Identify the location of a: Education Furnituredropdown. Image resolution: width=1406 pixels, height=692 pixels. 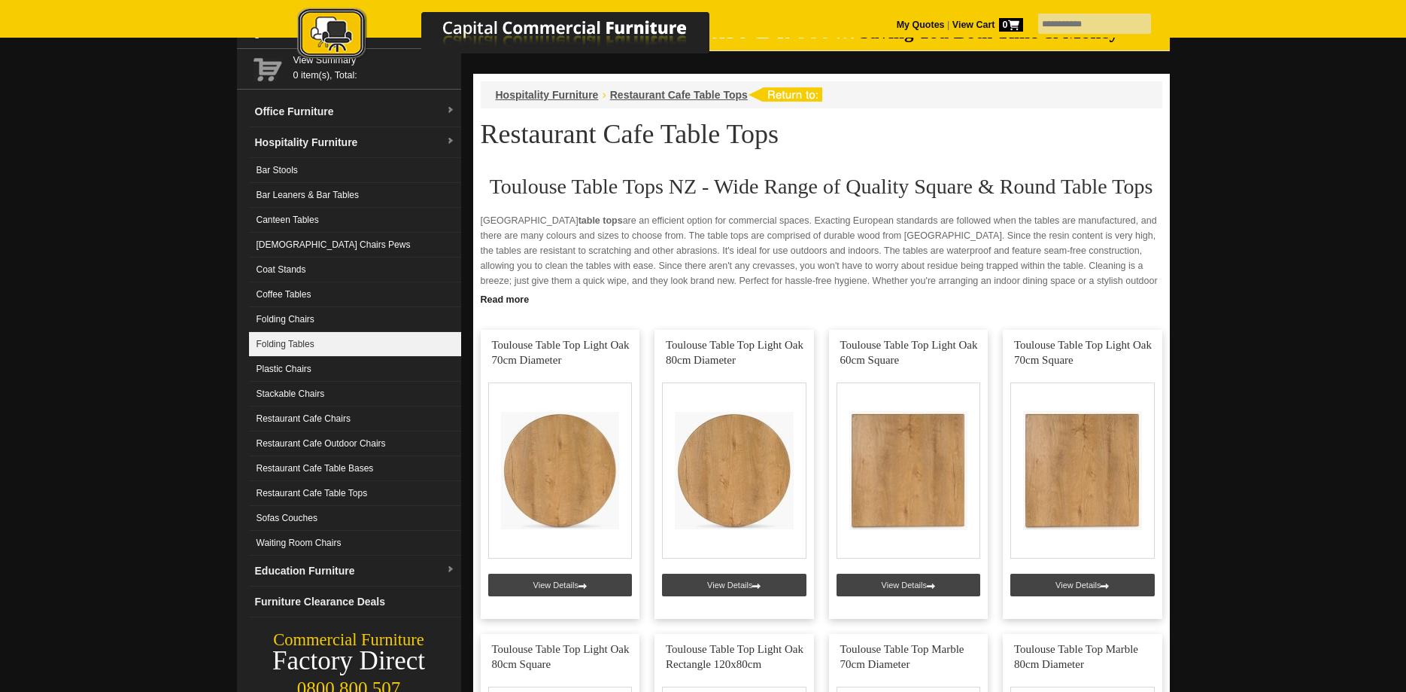
(355, 570).